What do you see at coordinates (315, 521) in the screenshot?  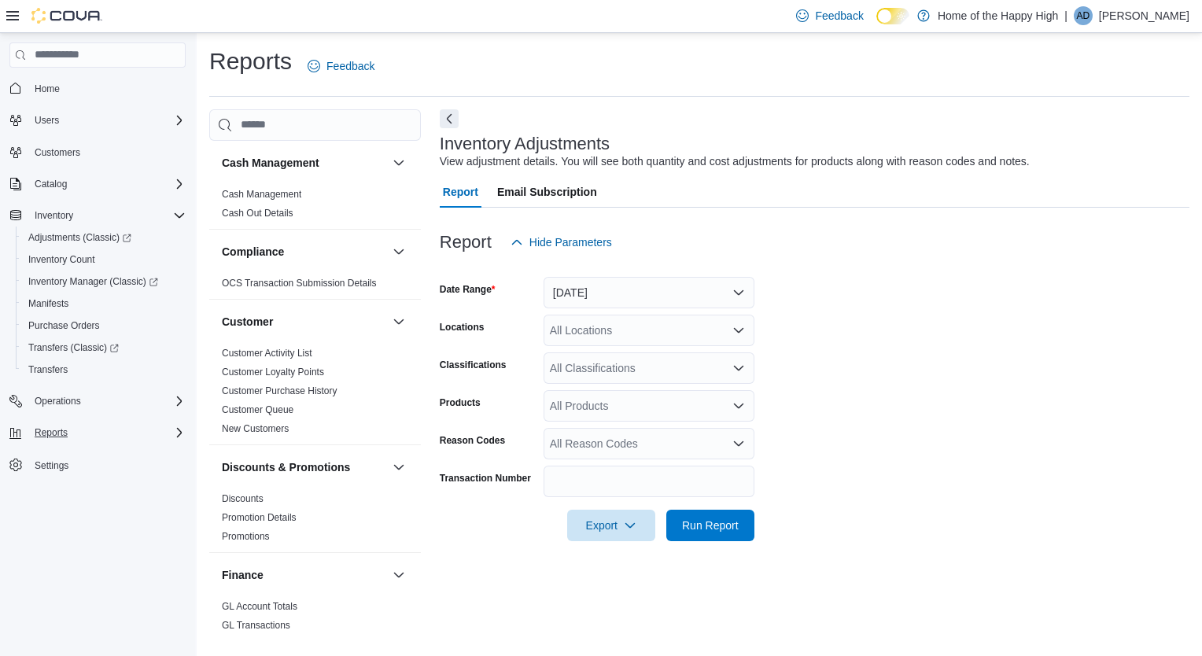 I see `div: Discounts & Promotions` at bounding box center [315, 521].